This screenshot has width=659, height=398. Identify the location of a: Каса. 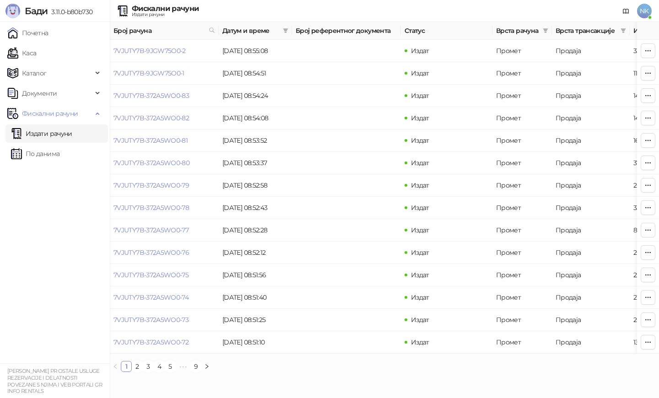
(22, 53).